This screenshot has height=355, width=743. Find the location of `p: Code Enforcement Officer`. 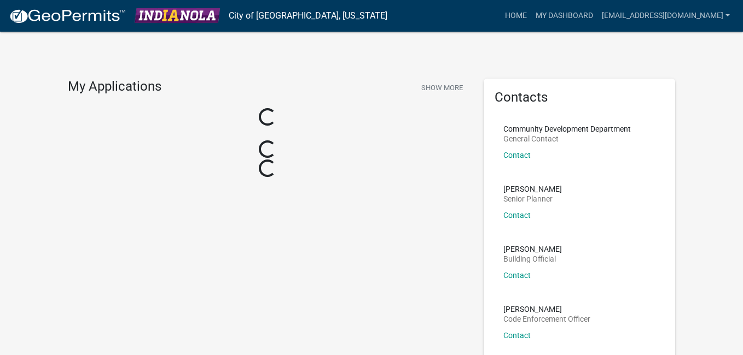

p: Code Enforcement Officer is located at coordinates (546, 319).